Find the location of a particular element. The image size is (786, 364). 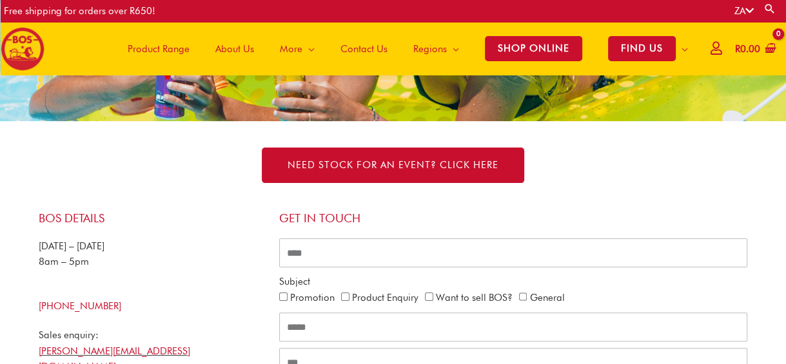

span: 8am – 5pm is located at coordinates (64, 262).